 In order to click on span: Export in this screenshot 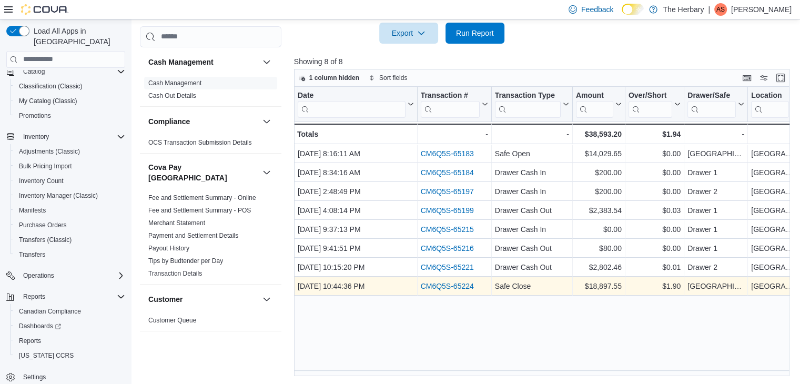, I will do `click(409, 33)`.